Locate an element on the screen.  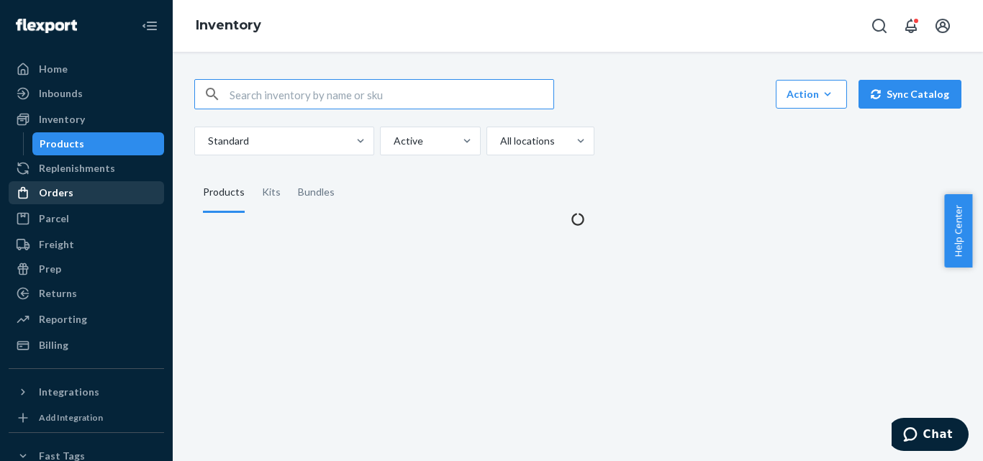
span: Chat is located at coordinates (46, 17).